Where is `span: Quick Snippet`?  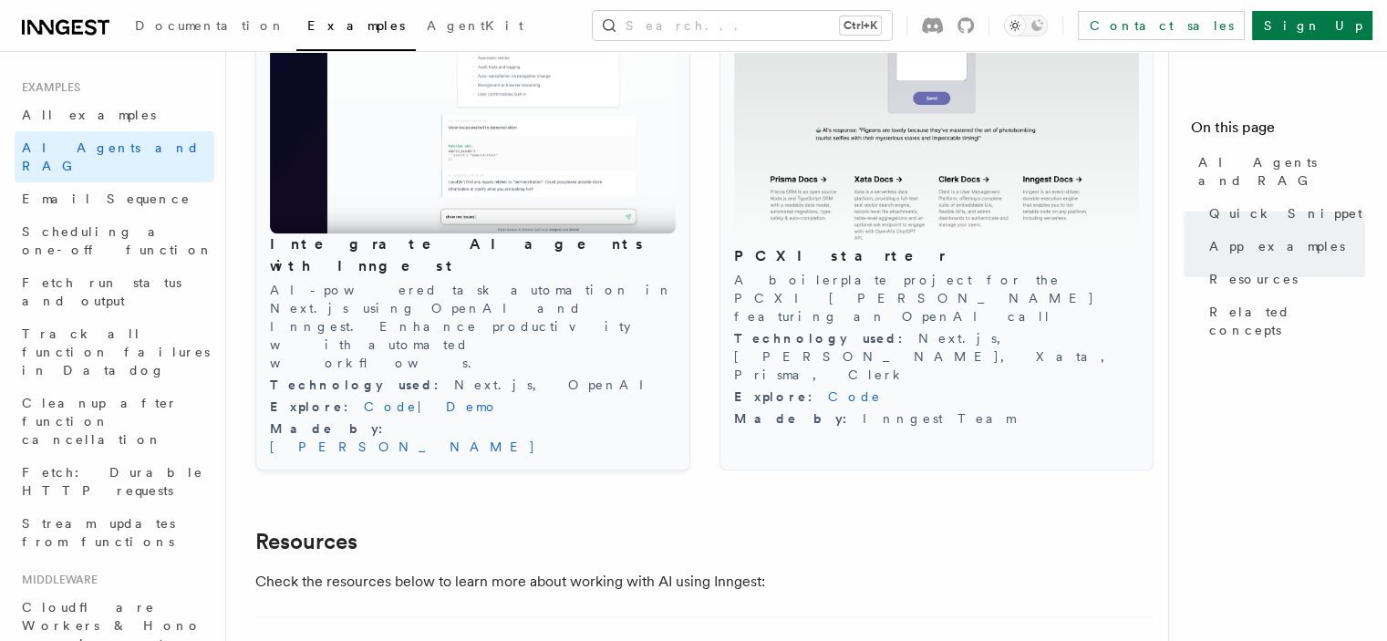 span: Quick Snippet is located at coordinates (1286, 213).